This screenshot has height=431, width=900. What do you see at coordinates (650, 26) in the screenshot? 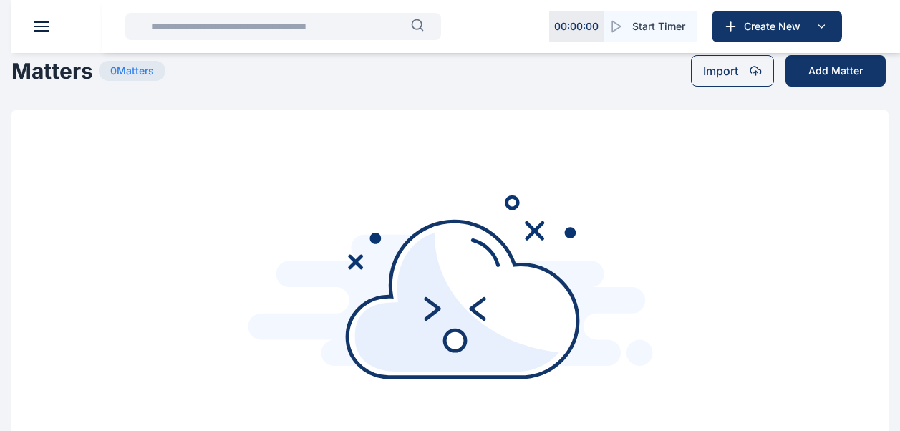
I see `button: Start Timer` at bounding box center [650, 26].